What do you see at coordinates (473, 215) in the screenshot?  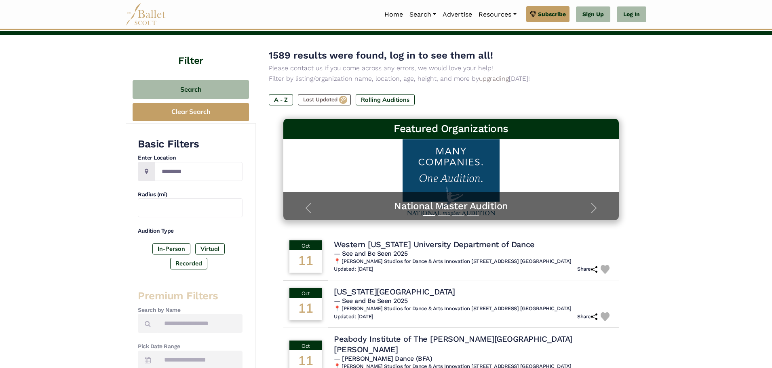 I see `button: Slide 4` at bounding box center [473, 215].